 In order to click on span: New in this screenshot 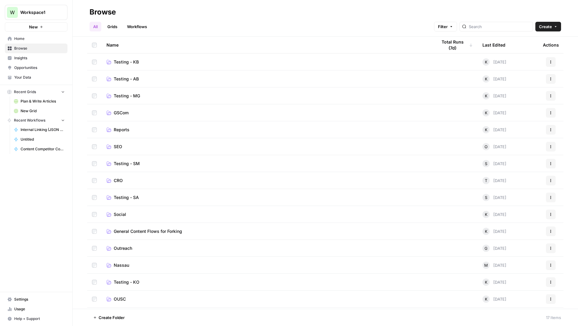, I will do `click(33, 27)`.